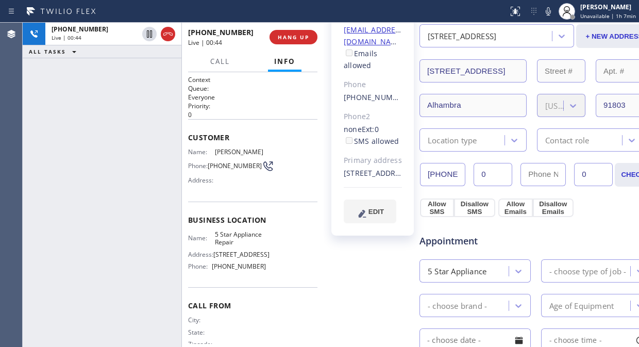 The image size is (639, 347). Describe the element at coordinates (376, 211) in the screenshot. I see `span: EDIT` at that location.